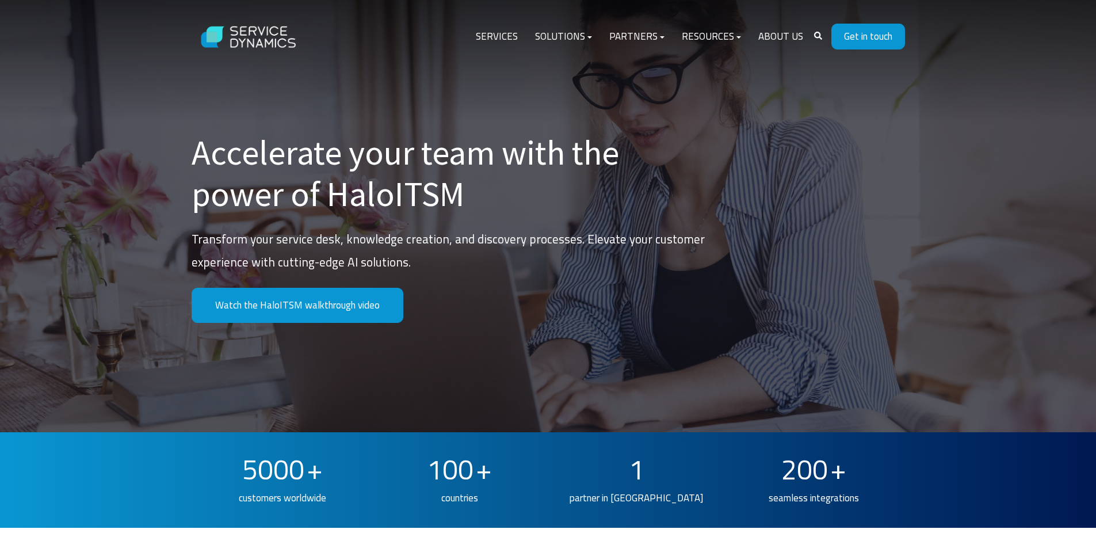 The width and height of the screenshot is (1096, 552). What do you see at coordinates (637, 469) in the screenshot?
I see `span: 1` at bounding box center [637, 469].